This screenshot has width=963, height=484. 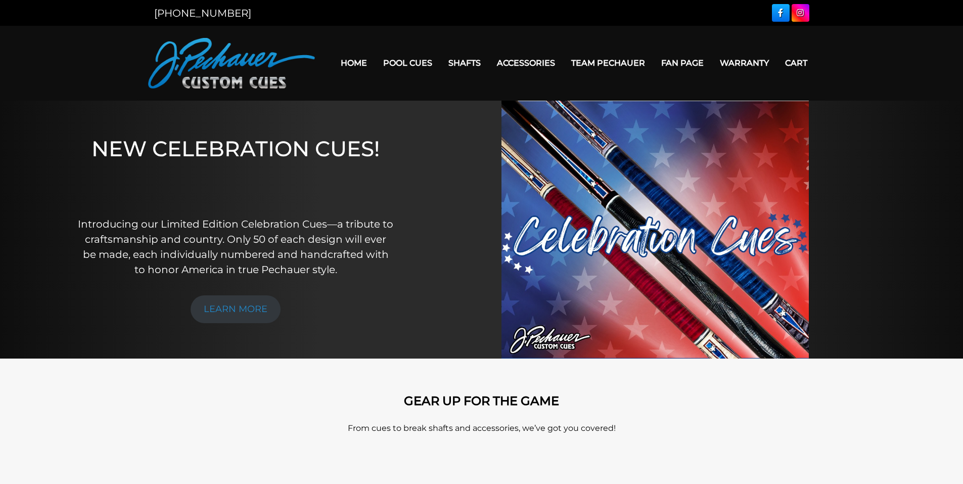 What do you see at coordinates (796, 63) in the screenshot?
I see `a: Cart` at bounding box center [796, 63].